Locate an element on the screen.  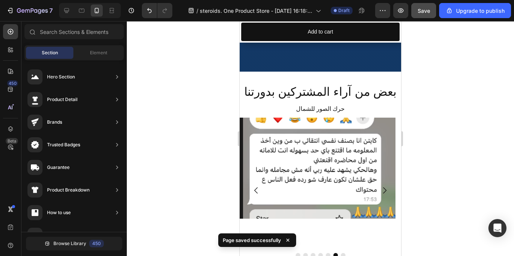
button: Add to cart is located at coordinates (81, 11).